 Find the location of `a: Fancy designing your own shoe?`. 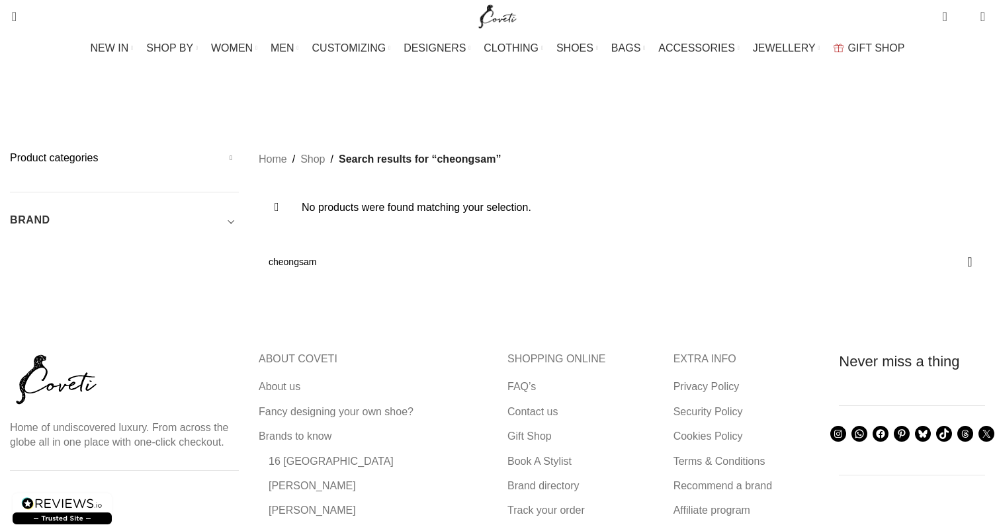

a: Fancy designing your own shoe? is located at coordinates (337, 412).